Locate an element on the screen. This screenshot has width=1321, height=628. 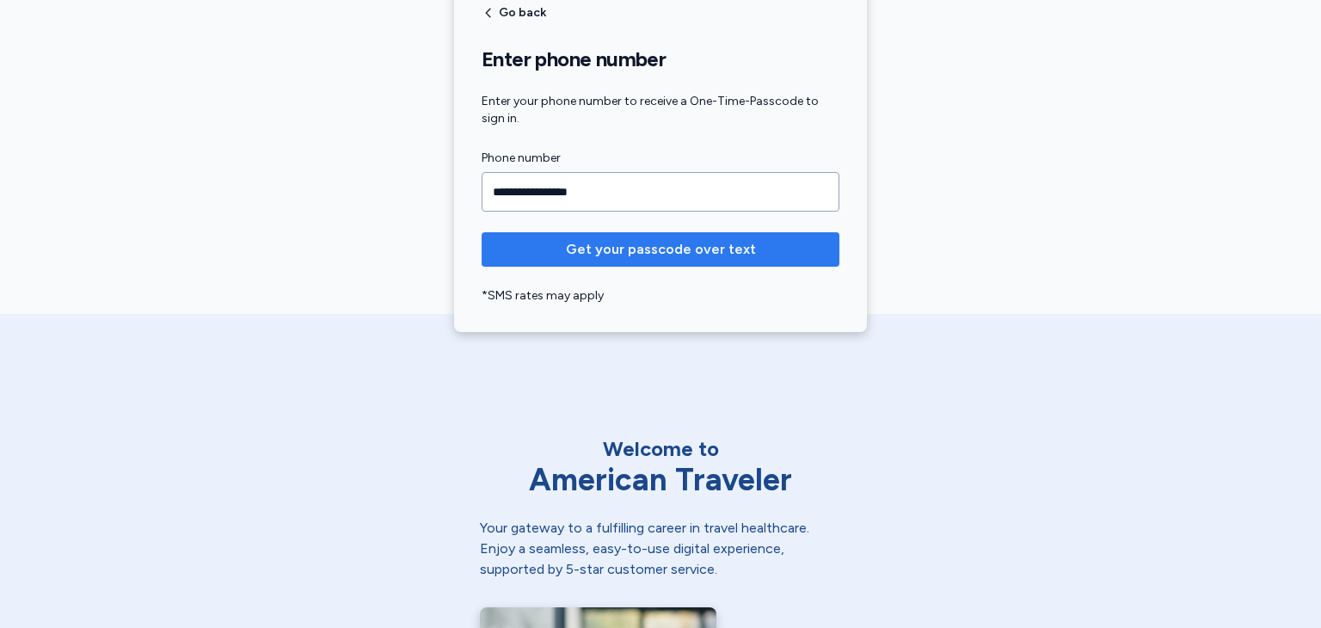
div: American Traveler is located at coordinates (660, 480).